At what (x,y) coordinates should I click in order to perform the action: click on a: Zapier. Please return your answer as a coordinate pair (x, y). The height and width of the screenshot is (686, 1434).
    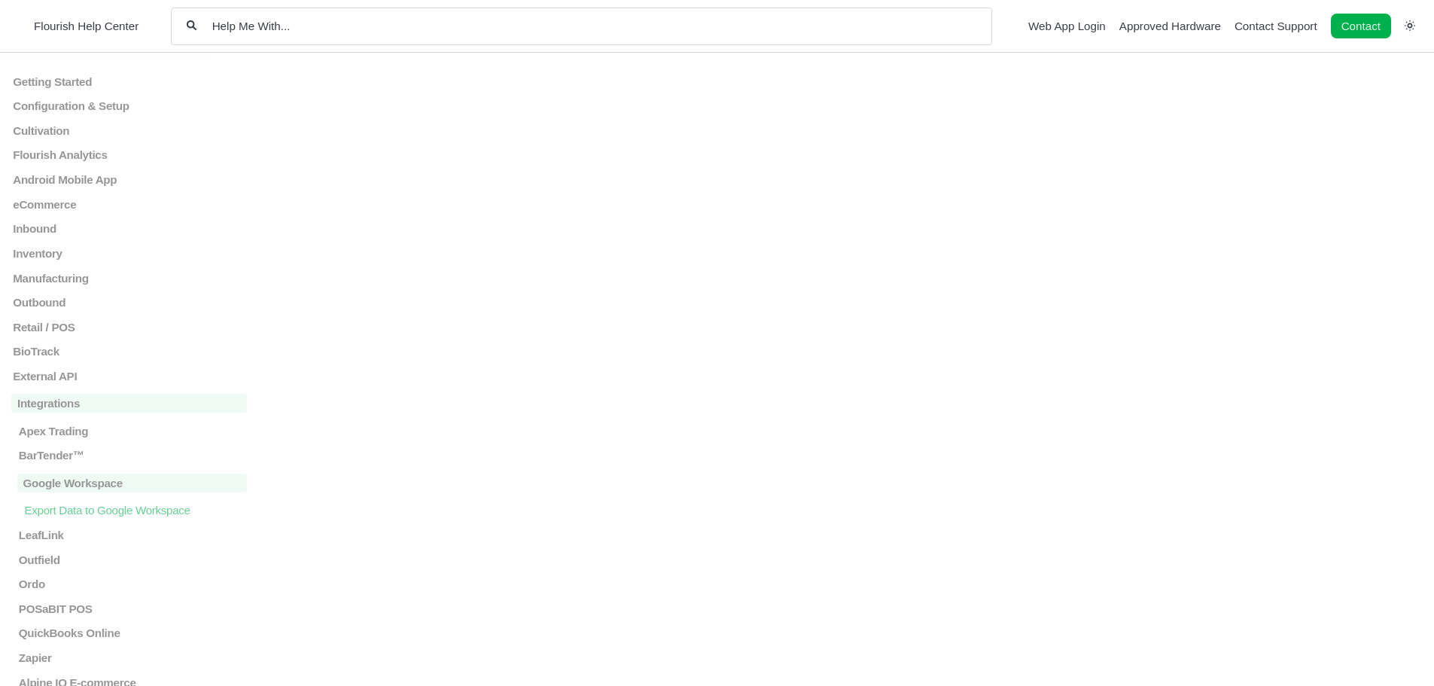
    Looking at the image, I should click on (129, 657).